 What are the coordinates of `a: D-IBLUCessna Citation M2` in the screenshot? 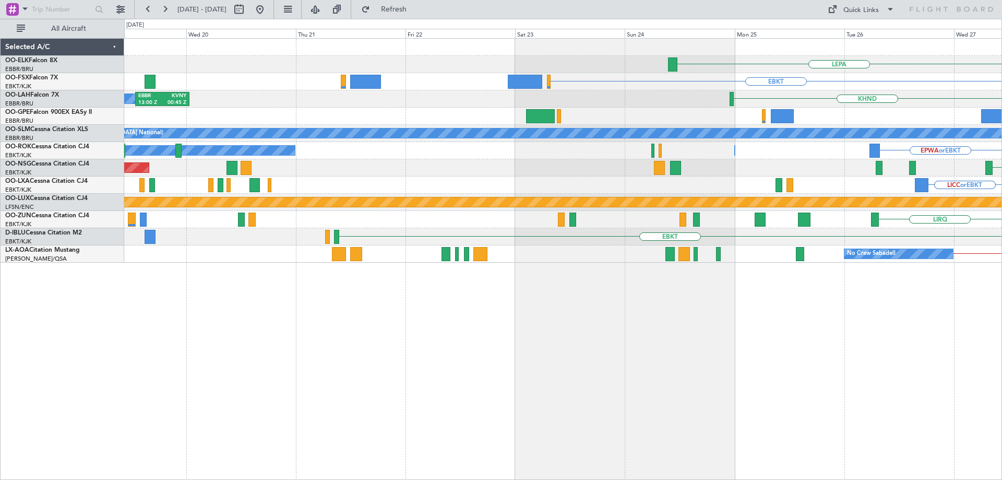 It's located at (43, 233).